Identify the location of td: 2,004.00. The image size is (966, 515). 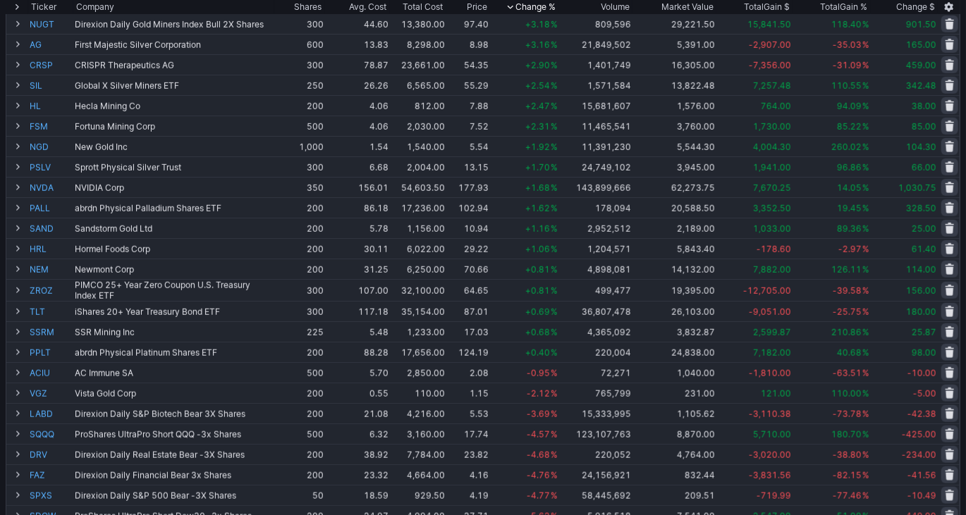
(418, 166).